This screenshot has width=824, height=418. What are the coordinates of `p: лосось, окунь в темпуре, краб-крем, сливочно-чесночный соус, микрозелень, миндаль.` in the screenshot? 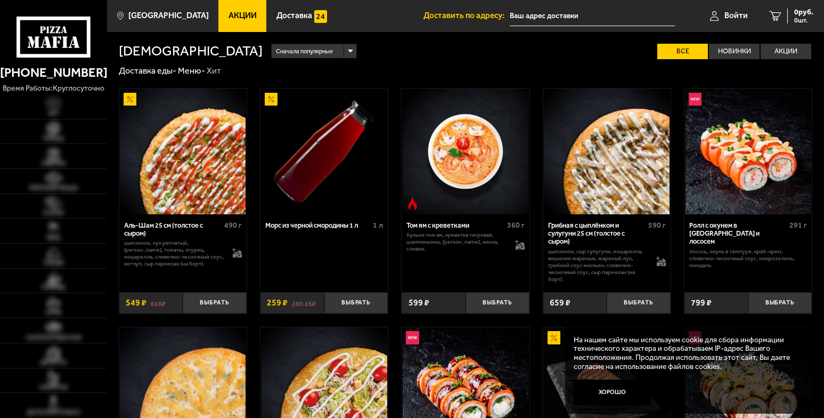 It's located at (748, 258).